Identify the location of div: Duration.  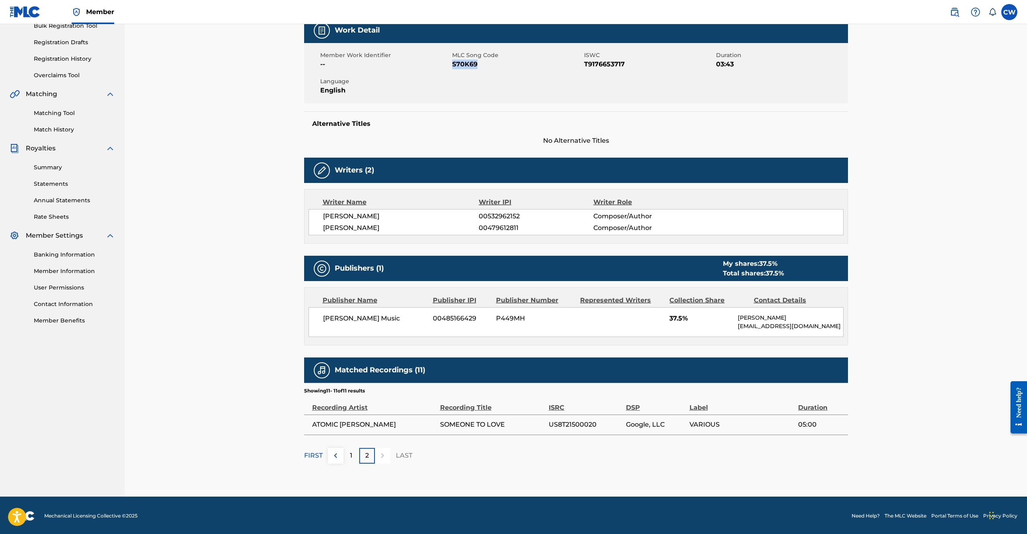
(821, 404).